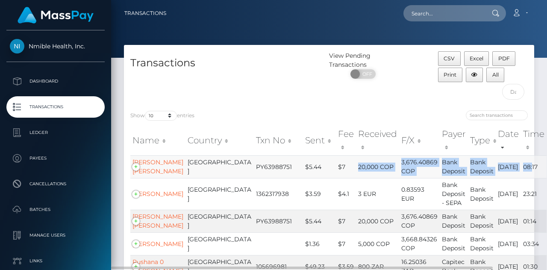  I want to click on input: Search..., so click(443, 13).